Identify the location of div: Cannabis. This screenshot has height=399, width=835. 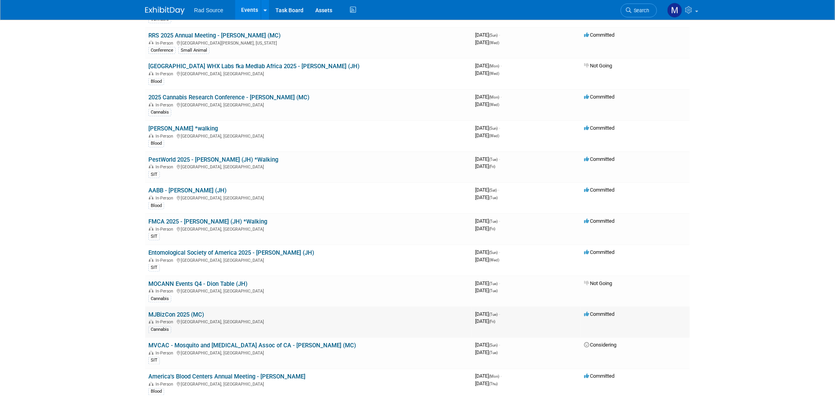
(160, 299).